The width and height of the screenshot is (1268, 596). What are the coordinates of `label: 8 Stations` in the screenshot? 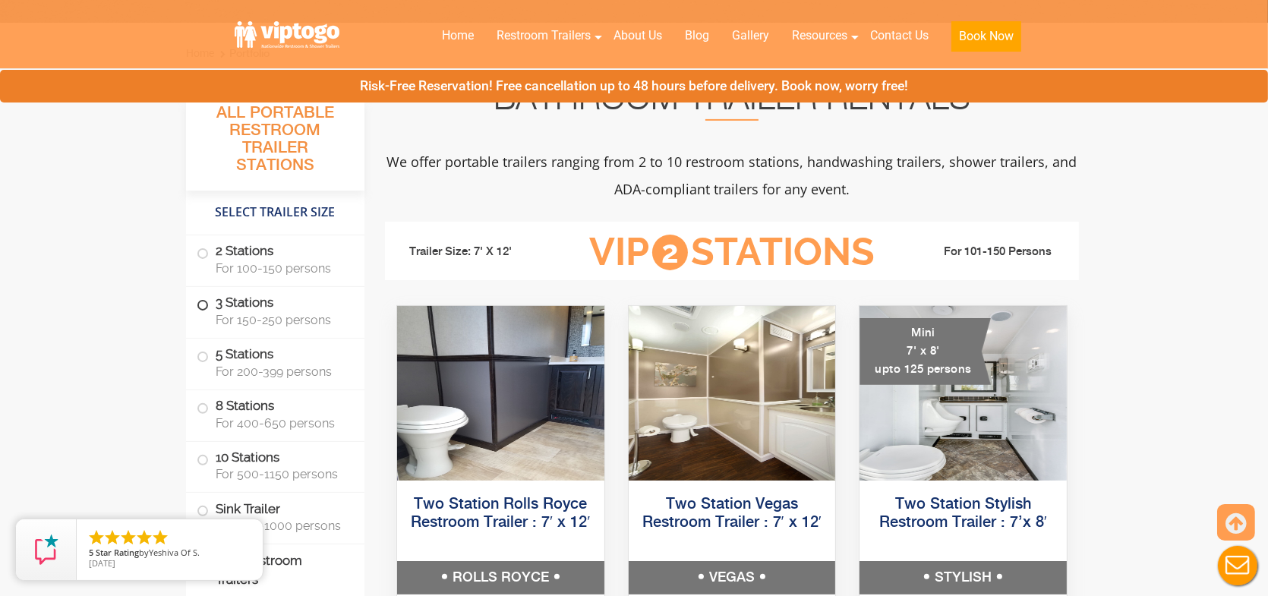 It's located at (275, 414).